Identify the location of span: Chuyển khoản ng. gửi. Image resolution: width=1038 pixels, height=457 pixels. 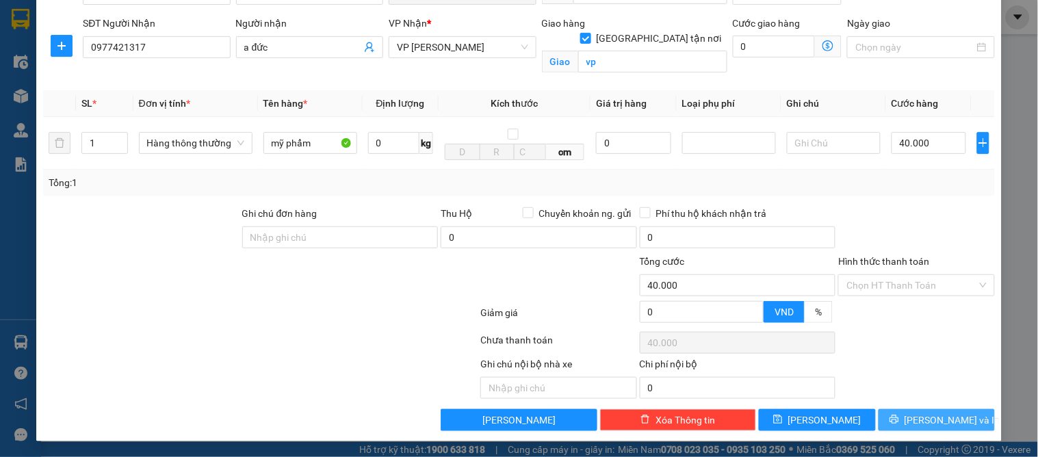
(585, 214).